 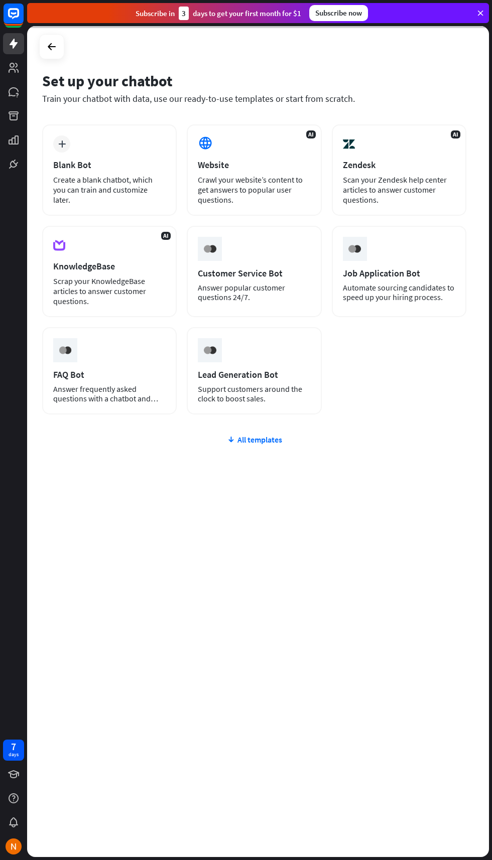 I want to click on div: Subscribe now, so click(x=338, y=13).